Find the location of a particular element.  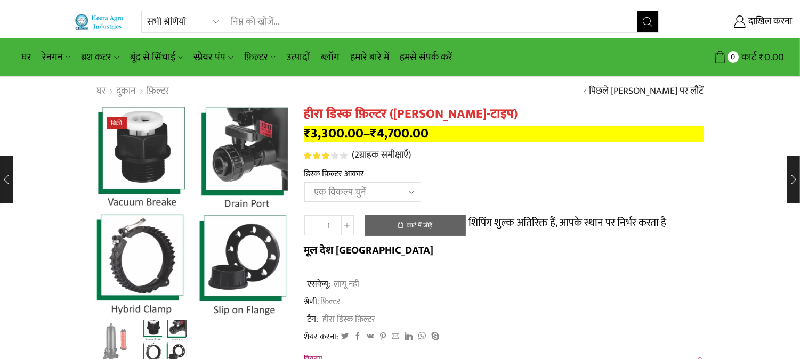

font: 4,700.00 is located at coordinates (403, 133).